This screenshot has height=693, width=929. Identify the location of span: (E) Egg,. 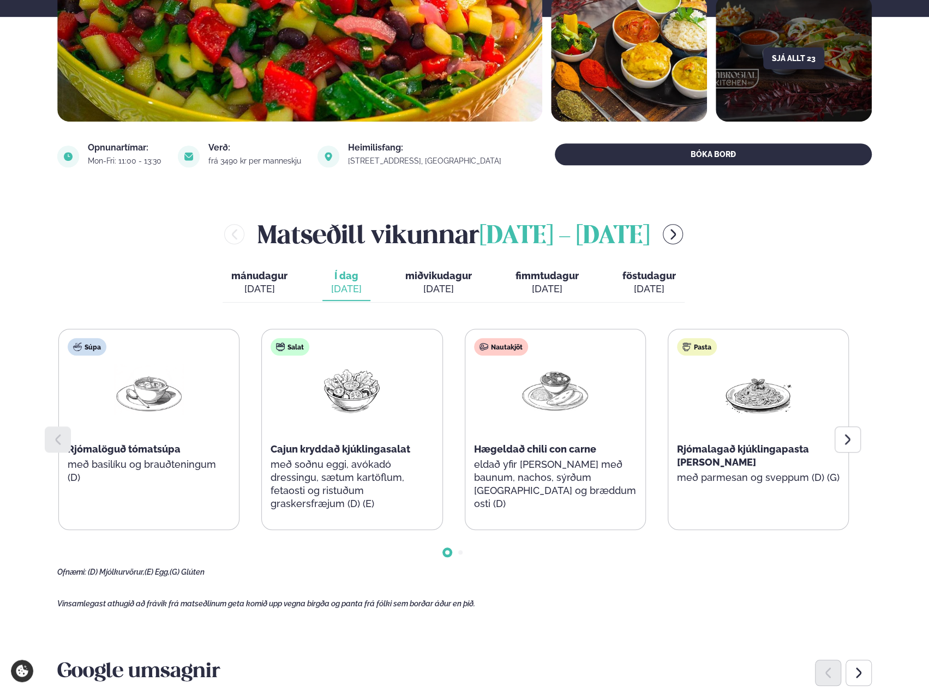
(157, 572).